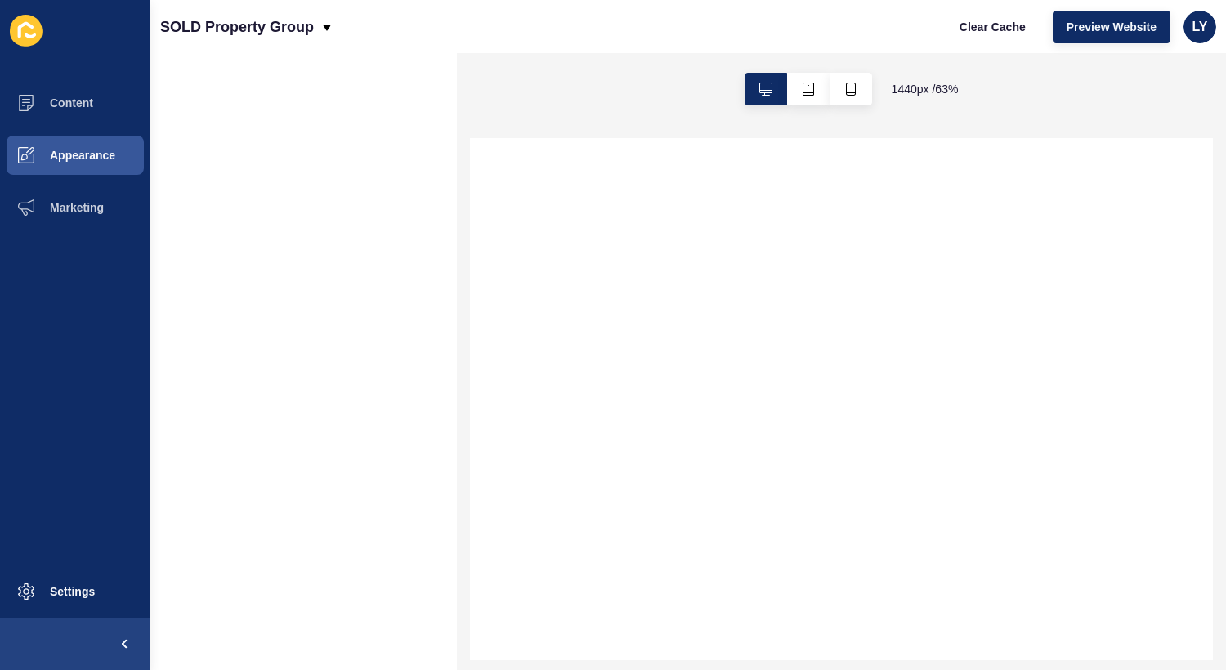 Image resolution: width=1226 pixels, height=670 pixels. What do you see at coordinates (925, 89) in the screenshot?
I see `span: 1440 px / 63 %` at bounding box center [925, 89].